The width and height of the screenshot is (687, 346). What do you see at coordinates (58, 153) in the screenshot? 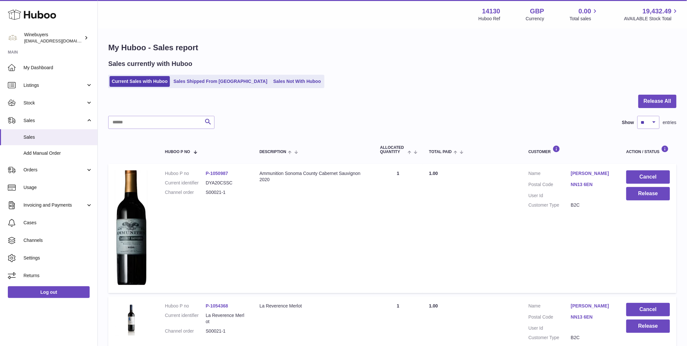
I see `span: Add Manual Order` at bounding box center [58, 153].